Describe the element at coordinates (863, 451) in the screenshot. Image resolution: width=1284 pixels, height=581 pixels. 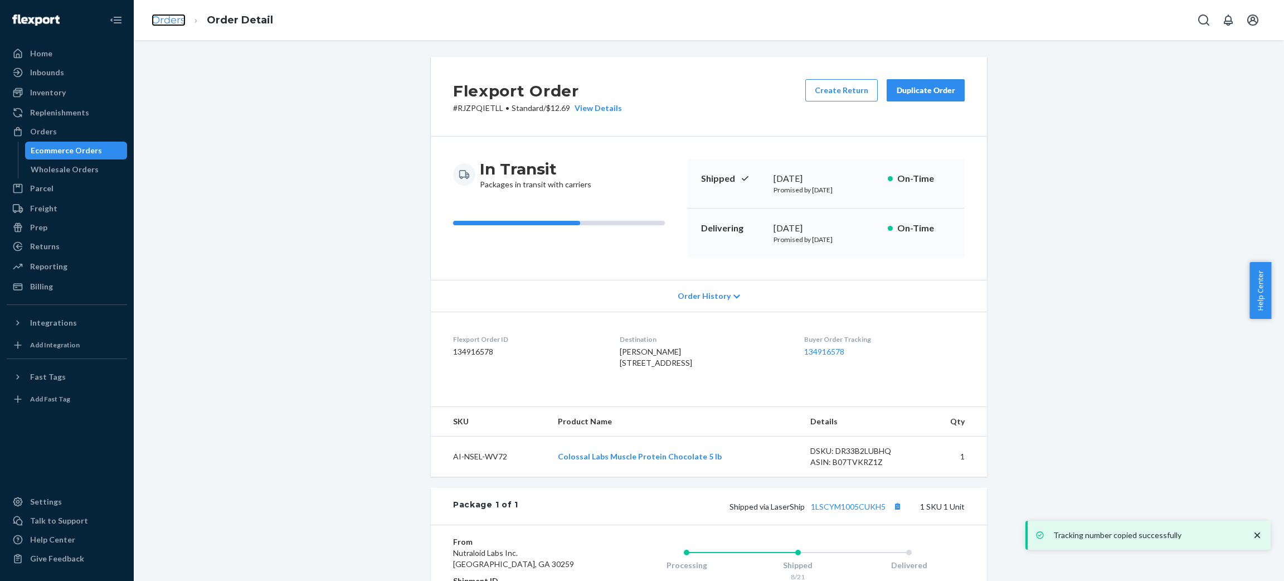
I see `div: DSKU: DR33B2LUBHQ` at that location.